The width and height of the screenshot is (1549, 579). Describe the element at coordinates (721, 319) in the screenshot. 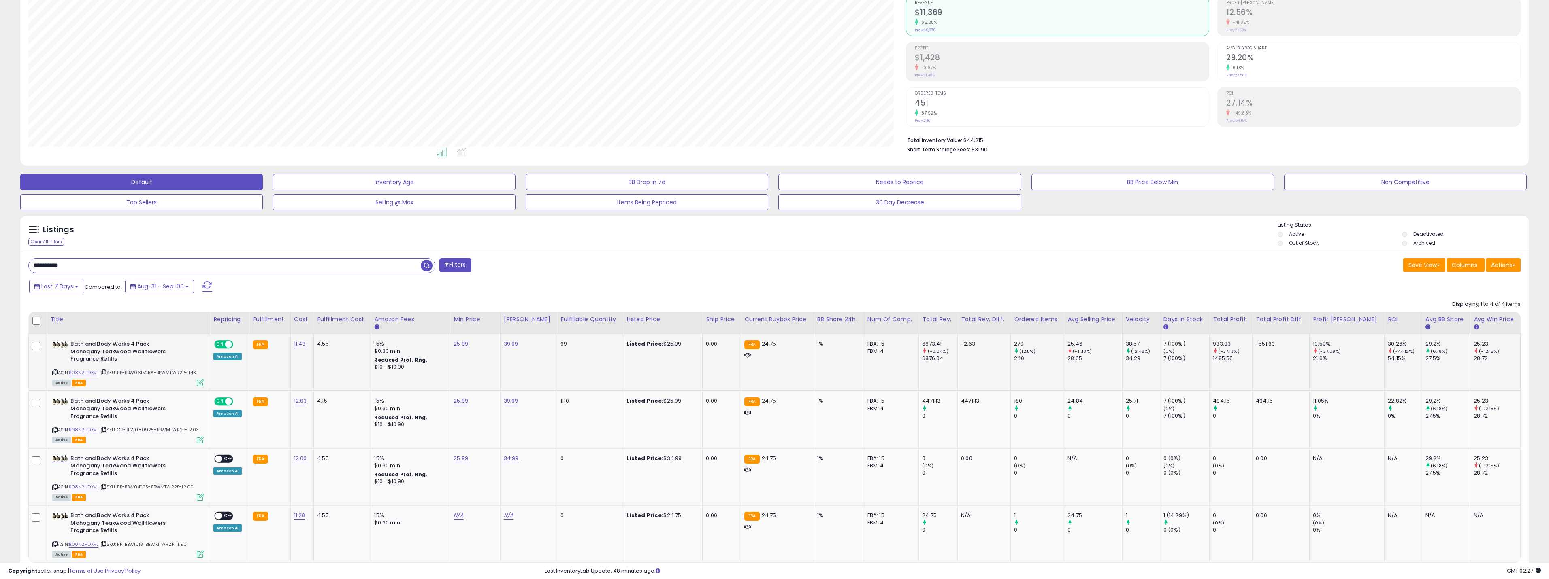

I see `div: Ship Price` at that location.